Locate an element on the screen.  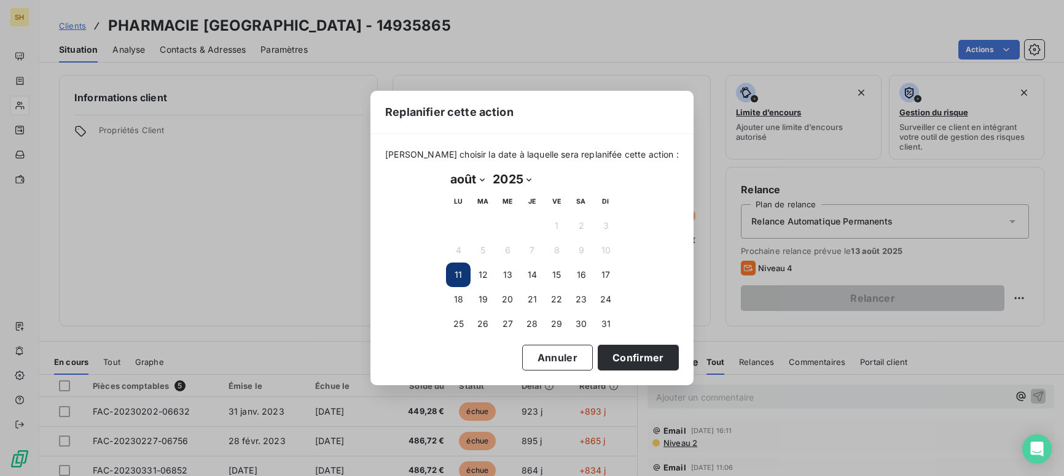
button: 20 is located at coordinates (507, 300).